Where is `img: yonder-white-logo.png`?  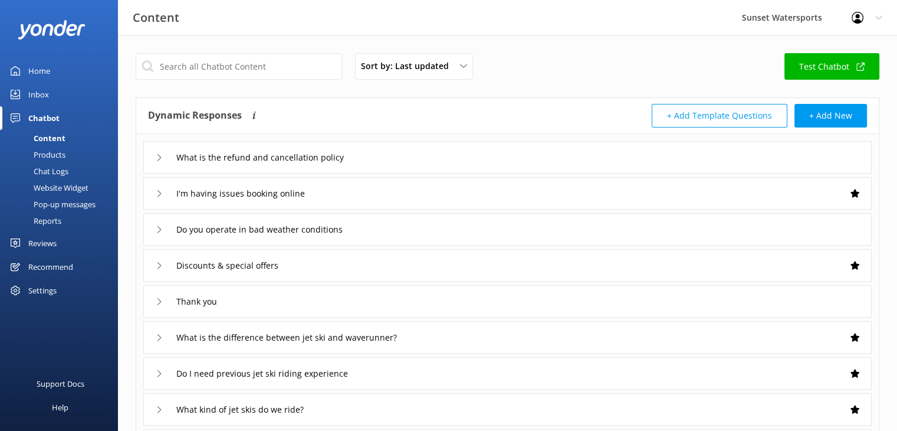 img: yonder-white-logo.png is located at coordinates (51, 29).